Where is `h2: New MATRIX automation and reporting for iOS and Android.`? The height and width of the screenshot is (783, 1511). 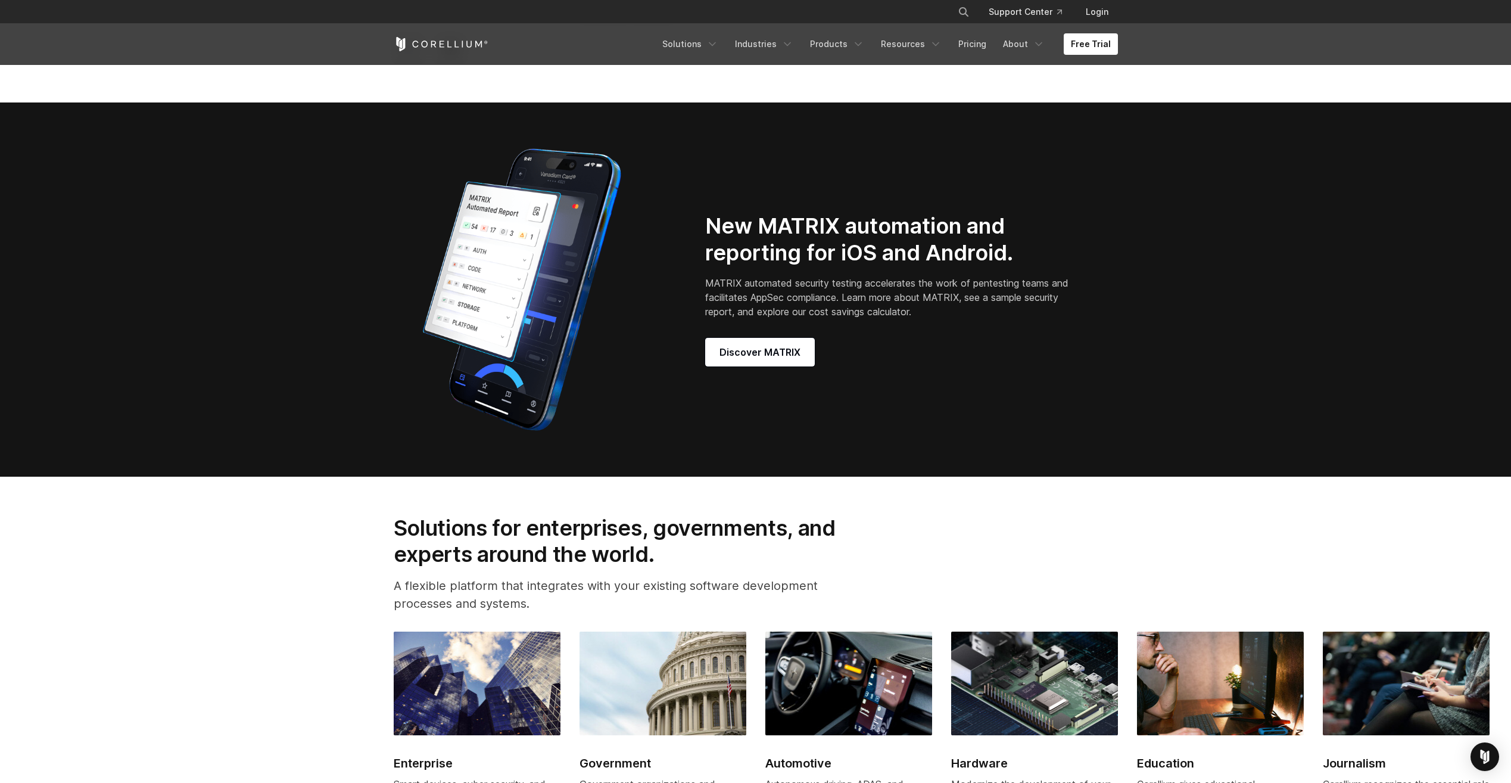
h2: New MATRIX automation and reporting for iOS and Android. is located at coordinates (889, 239).